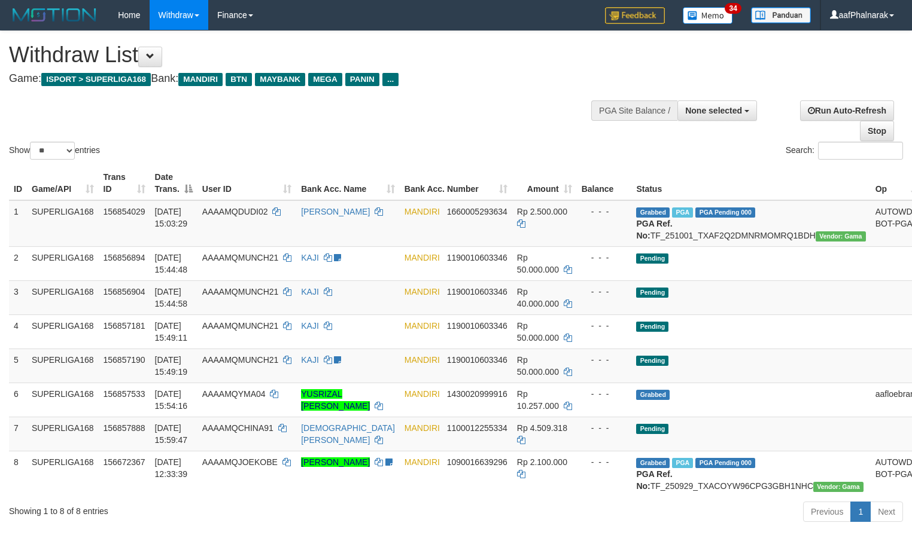 Image resolution: width=912 pixels, height=535 pixels. I want to click on img: Feedback.jpg, so click(635, 16).